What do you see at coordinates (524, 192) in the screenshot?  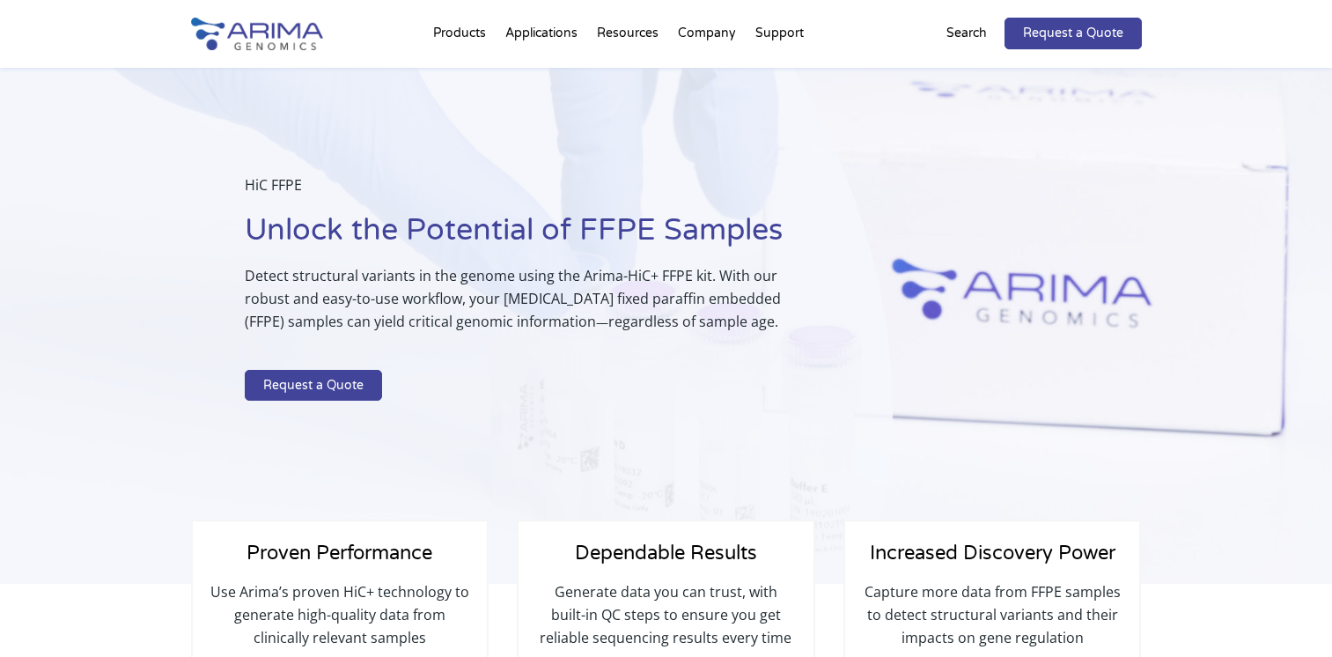 I see `p: HiC FFPE` at bounding box center [524, 192].